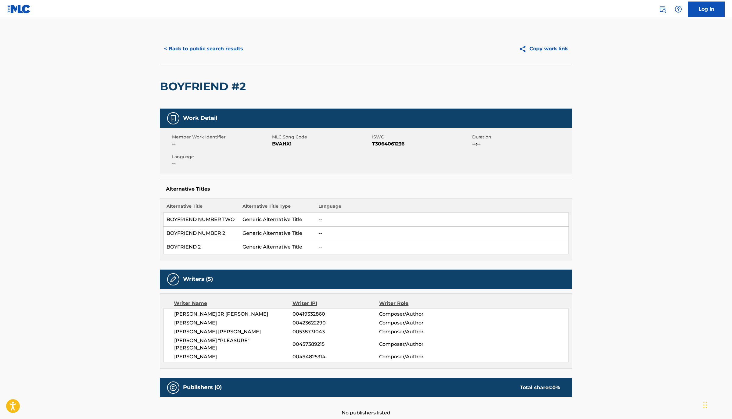 The image size is (732, 419). What do you see at coordinates (662, 9) in the screenshot?
I see `img: search` at bounding box center [662, 9].